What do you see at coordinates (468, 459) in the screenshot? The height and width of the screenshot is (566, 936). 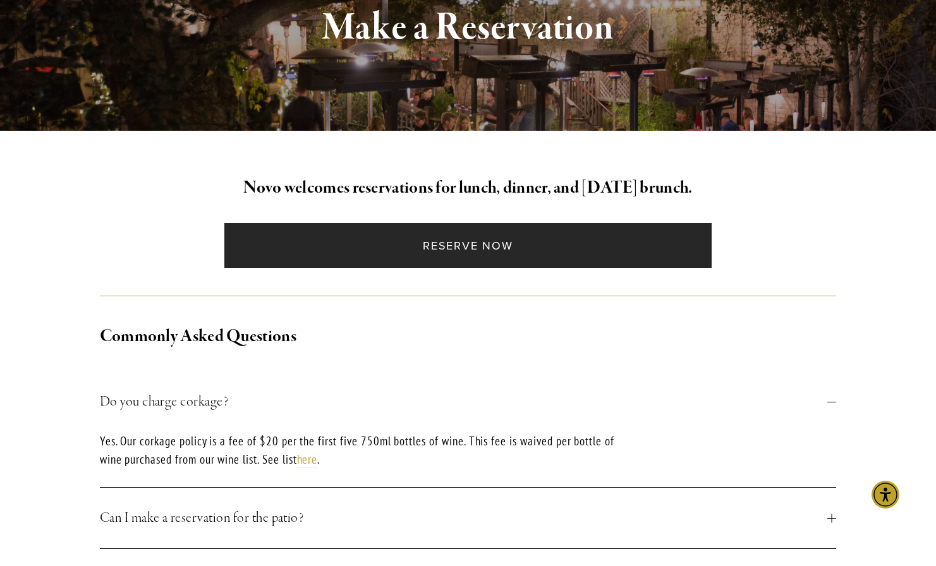 I see `div: Do you charge corkage?` at bounding box center [468, 459].